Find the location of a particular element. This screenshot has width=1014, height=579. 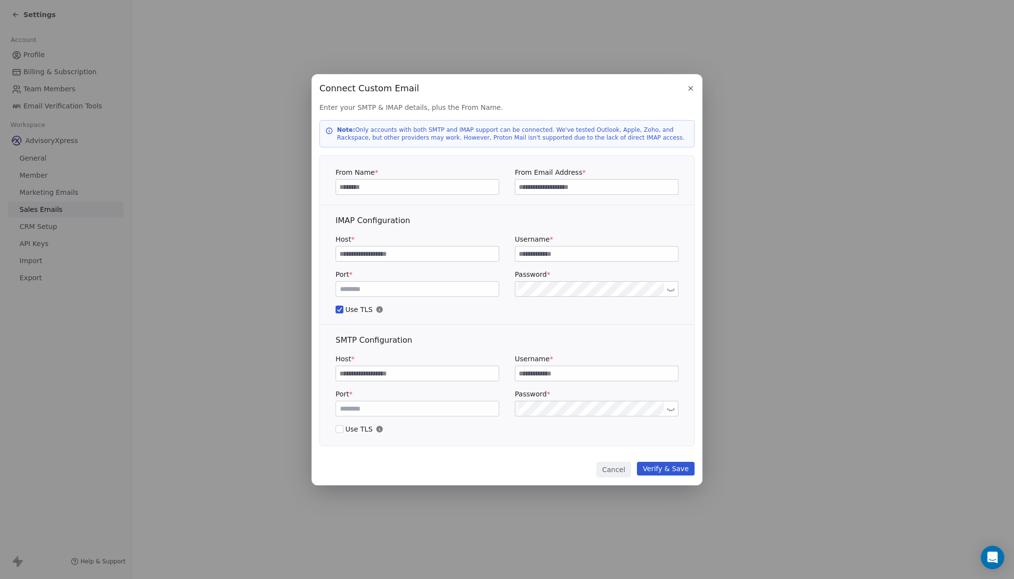

button: Cancel is located at coordinates (613, 470).